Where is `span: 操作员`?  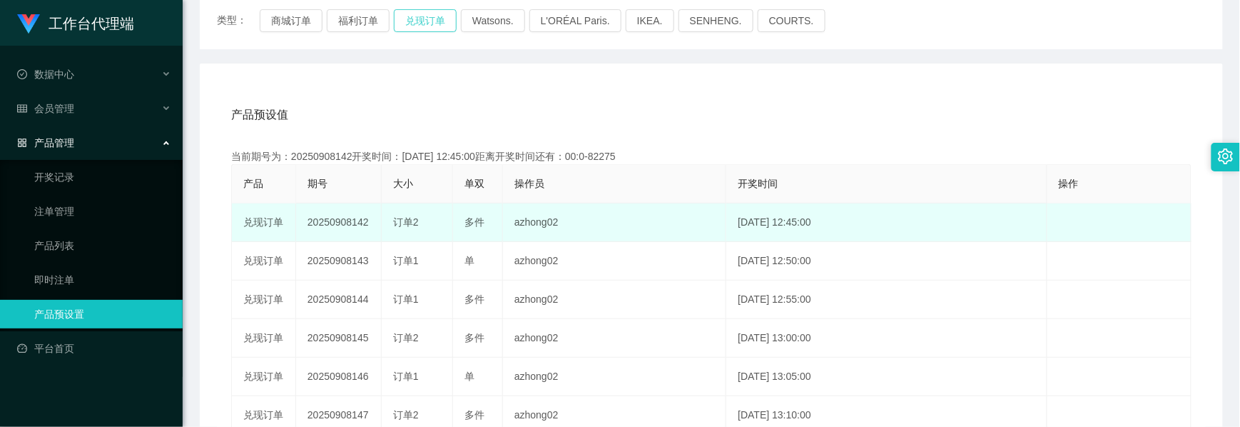
span: 操作员 is located at coordinates (529, 183).